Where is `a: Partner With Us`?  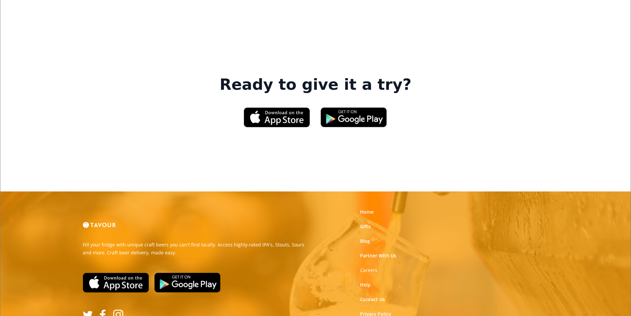 a: Partner With Us is located at coordinates (378, 256).